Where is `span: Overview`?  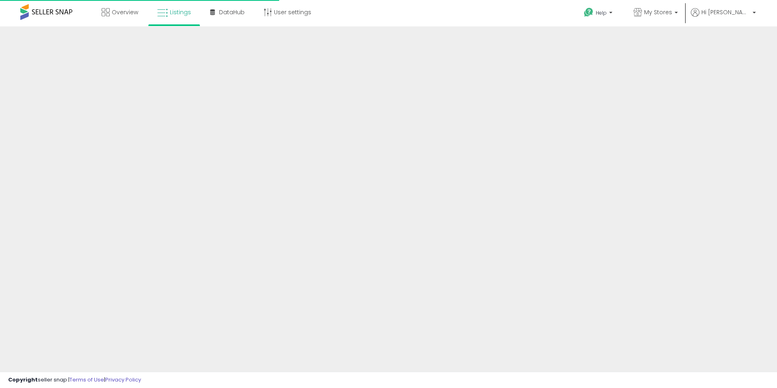
span: Overview is located at coordinates (125, 12).